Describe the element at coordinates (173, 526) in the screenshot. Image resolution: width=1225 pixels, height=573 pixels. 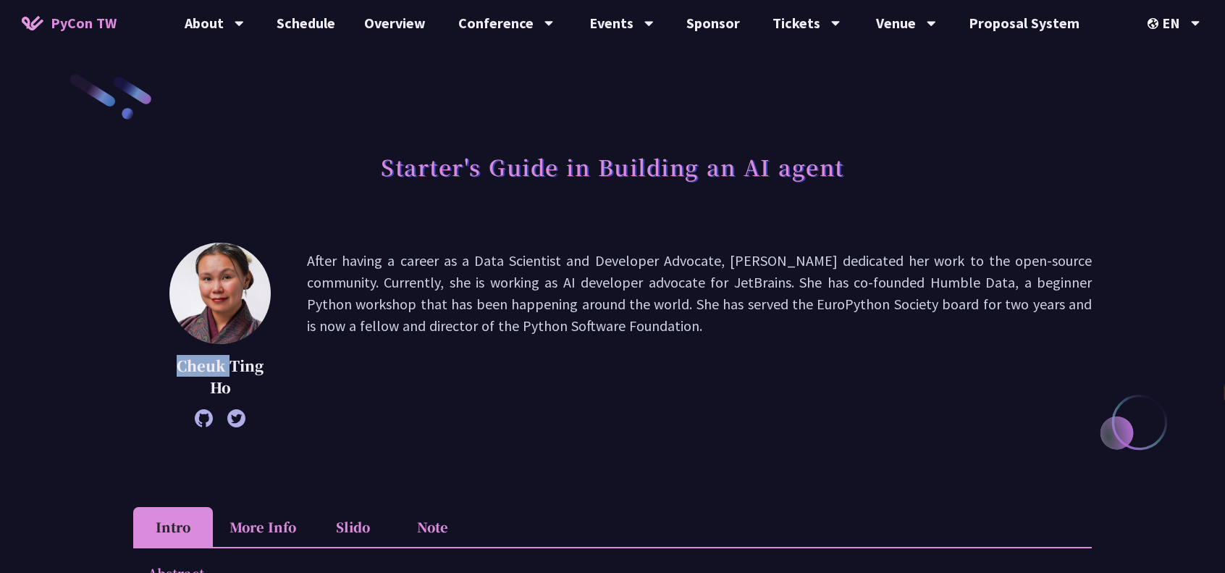
I see `li: Intro` at that location.